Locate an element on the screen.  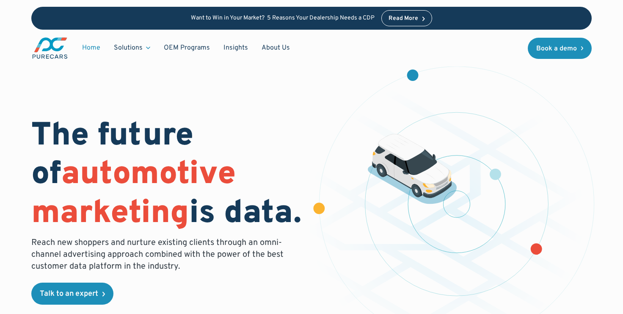
div: Book a demo is located at coordinates (557, 49).